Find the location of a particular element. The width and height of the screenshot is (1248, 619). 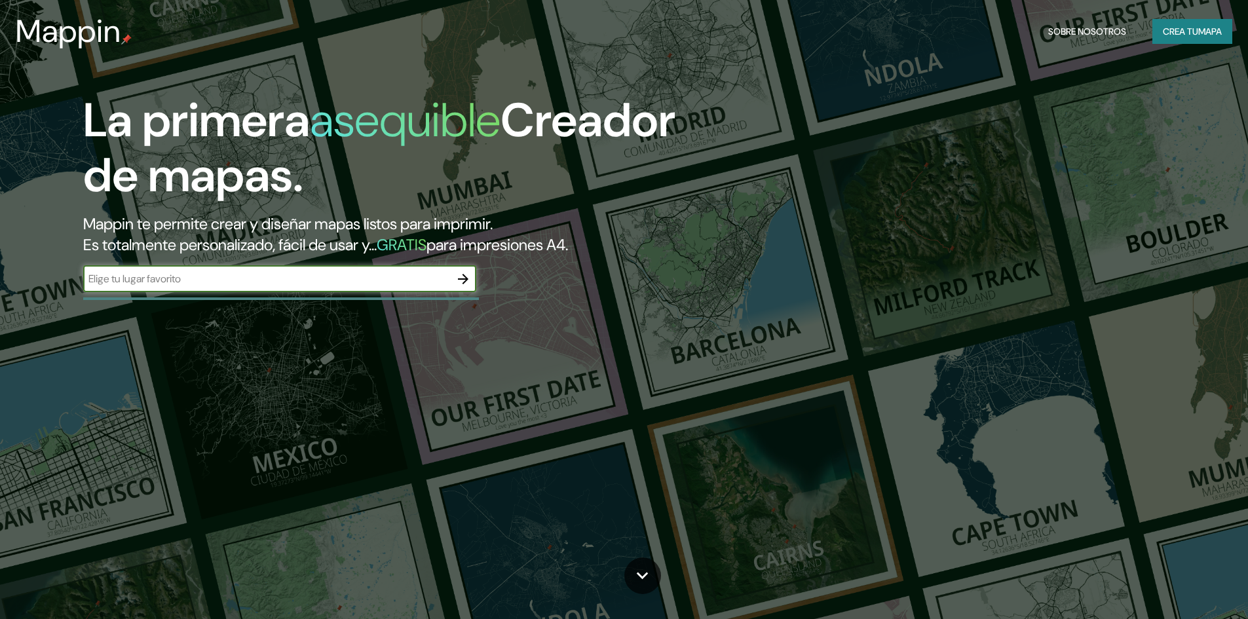

font: Mappin te permite crear y diseñar mapas listos para imprimir. is located at coordinates (288, 223).